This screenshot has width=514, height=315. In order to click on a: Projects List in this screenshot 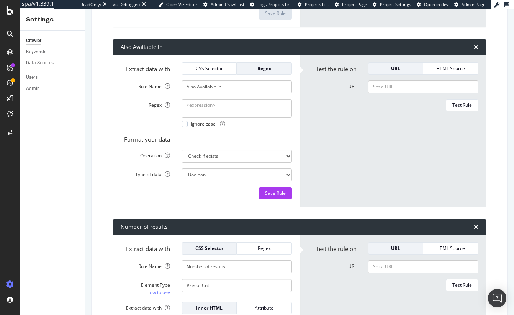, I will do `click(313, 5)`.